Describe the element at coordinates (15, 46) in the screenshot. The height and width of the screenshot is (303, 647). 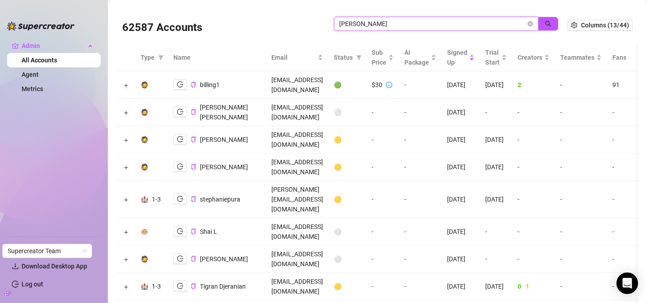
I see `span: crown` at that location.